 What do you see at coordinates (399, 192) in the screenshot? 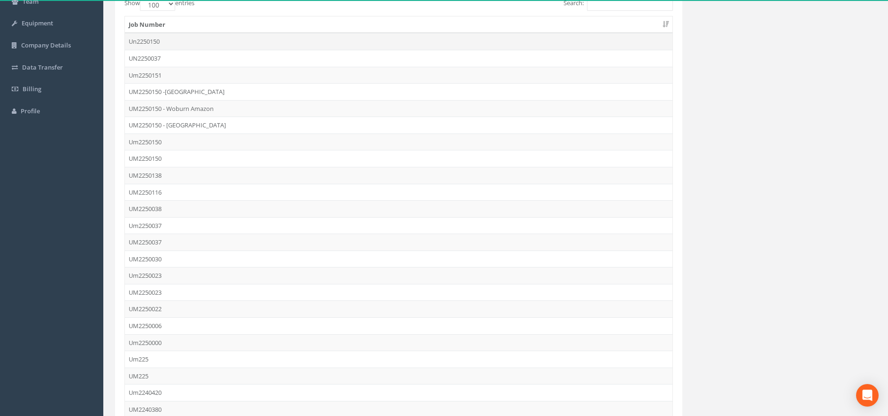
I see `td: UM2250116` at bounding box center [399, 192].